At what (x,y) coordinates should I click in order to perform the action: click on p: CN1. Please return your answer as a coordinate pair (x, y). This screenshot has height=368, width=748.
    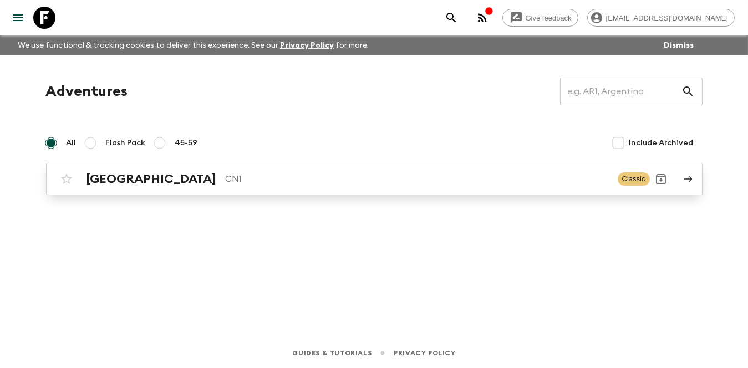
    Looking at the image, I should click on (417, 179).